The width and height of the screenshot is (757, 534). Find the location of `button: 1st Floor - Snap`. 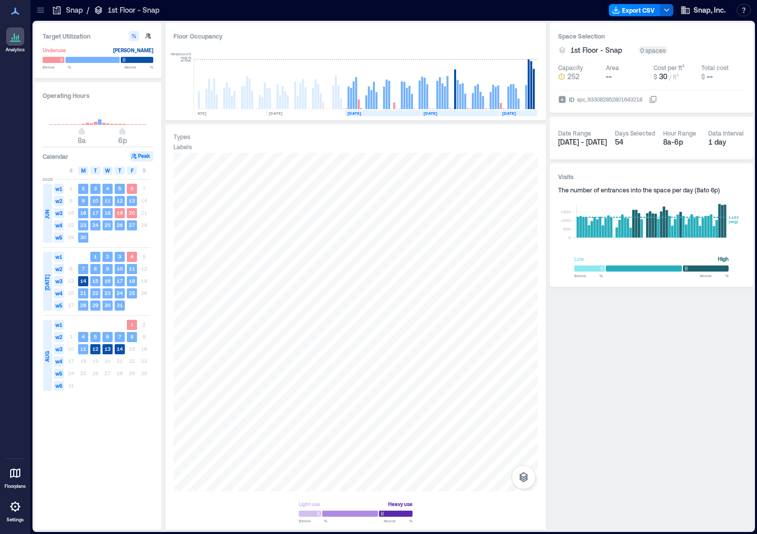

button: 1st Floor - Snap is located at coordinates (603, 50).